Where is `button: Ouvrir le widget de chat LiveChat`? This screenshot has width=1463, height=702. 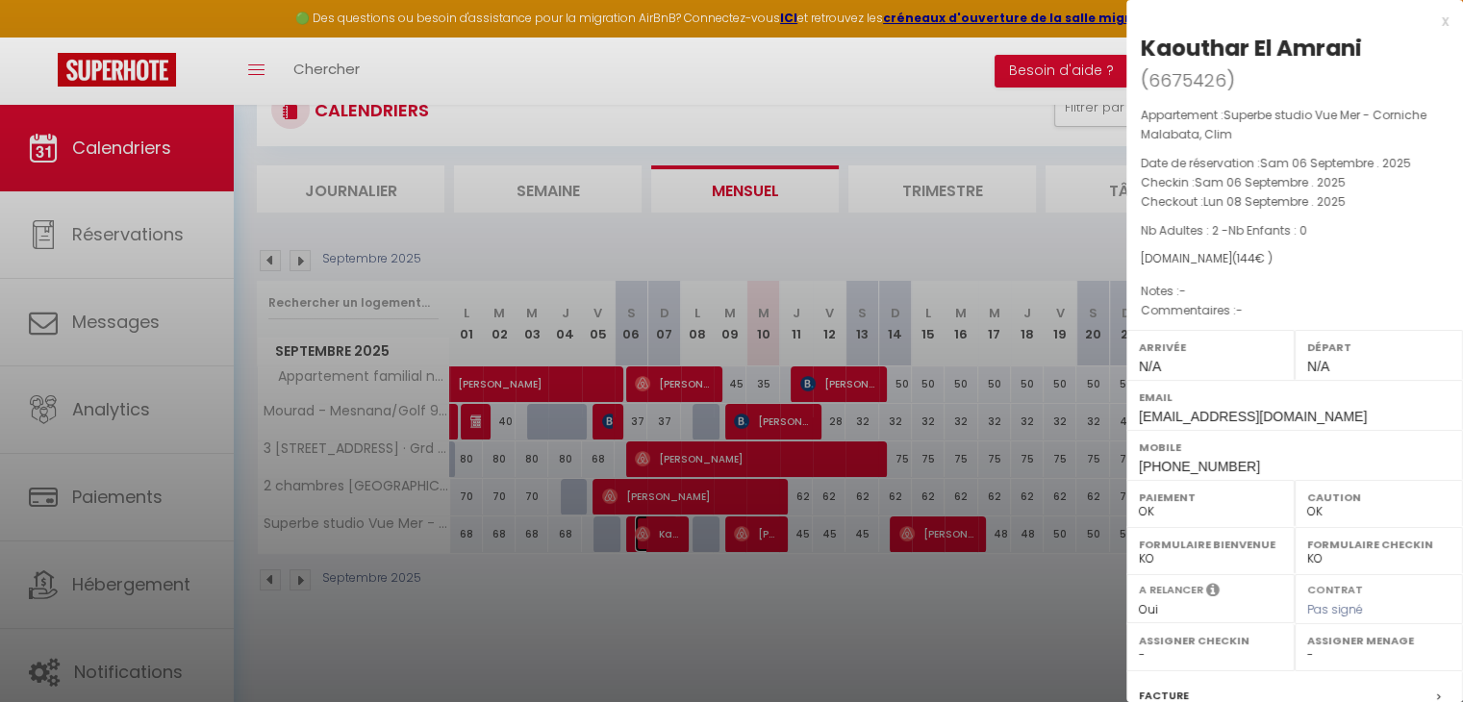 button: Ouvrir le widget de chat LiveChat is located at coordinates (44, 37).